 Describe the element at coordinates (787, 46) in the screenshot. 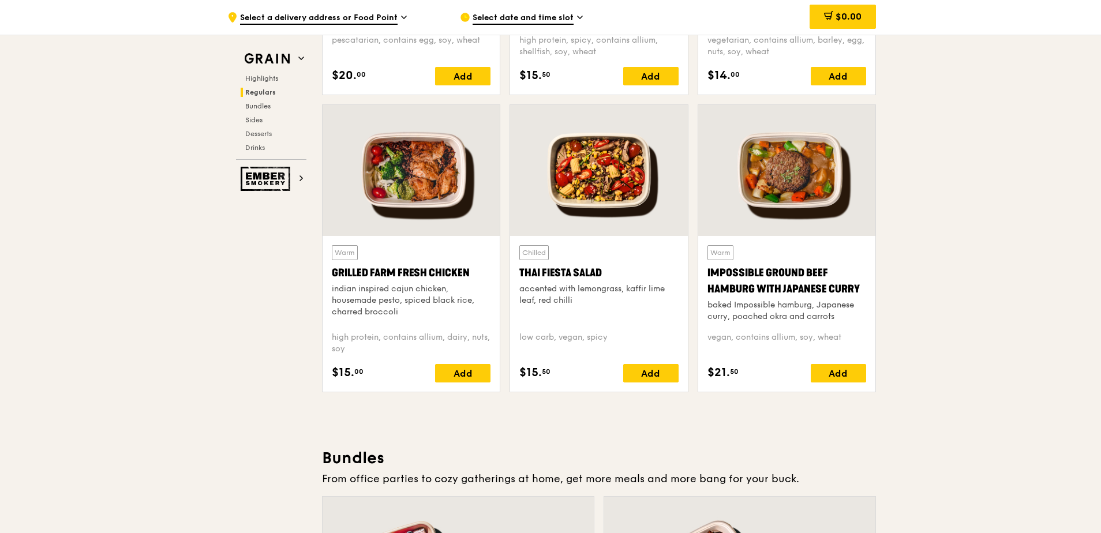

I see `div: vegetarian, contains allium, barley, egg, nuts, soy, wheat` at that location.